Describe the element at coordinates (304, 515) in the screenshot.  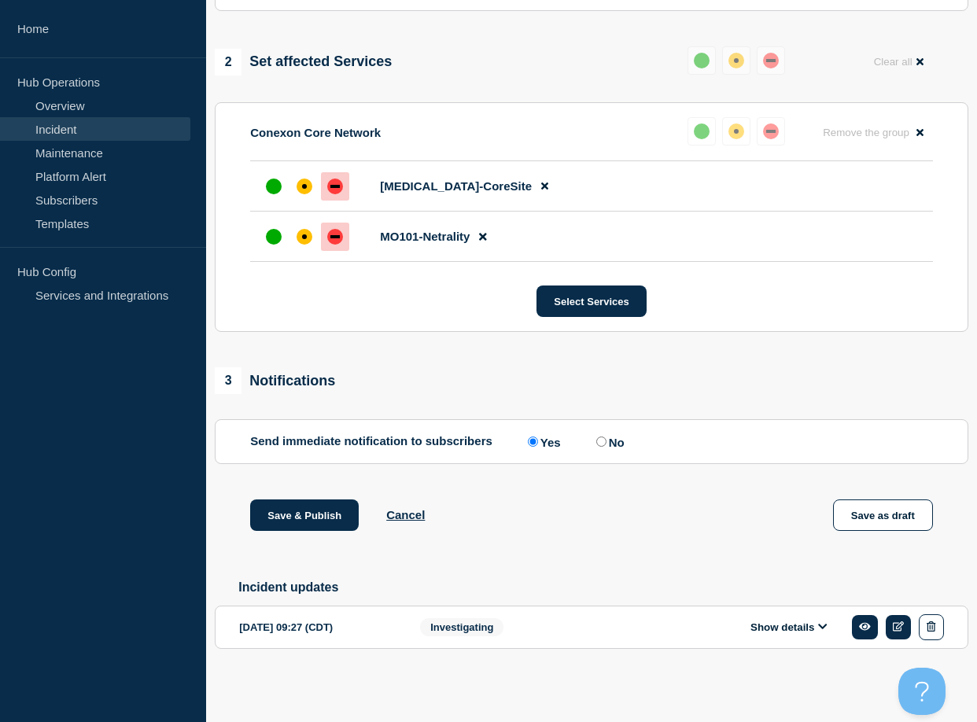
I see `button: Save & Publish` at that location.